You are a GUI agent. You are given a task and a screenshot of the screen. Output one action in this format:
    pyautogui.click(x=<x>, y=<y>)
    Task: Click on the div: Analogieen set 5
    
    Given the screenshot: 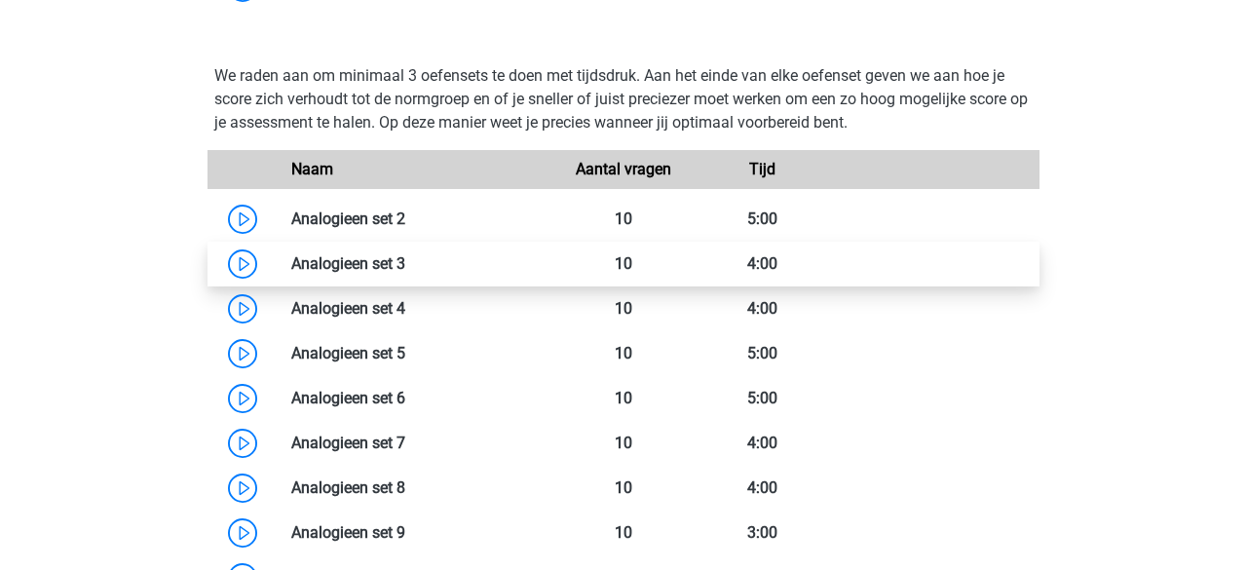 What is the action you would take?
    pyautogui.click(x=415, y=354)
    